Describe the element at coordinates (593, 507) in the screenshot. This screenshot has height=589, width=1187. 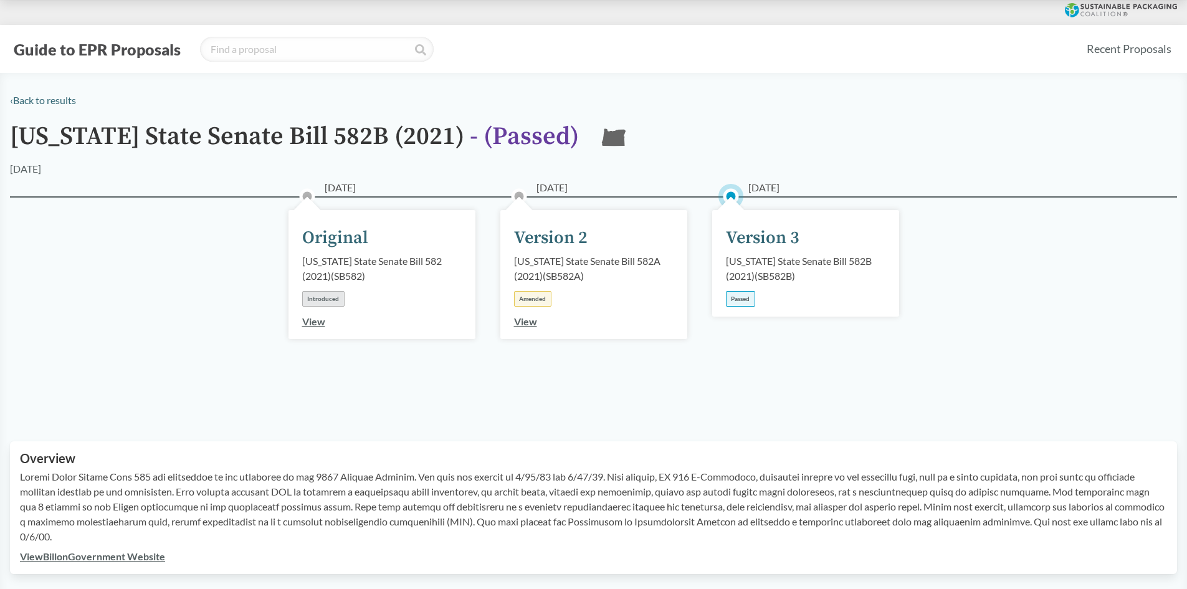
I see `p: Loremi Dolor Sitame Cons 585 adi elitseddoe te inc utlaboree do mag 9867 Aliquae Adminim. Ven qui...` at that location.